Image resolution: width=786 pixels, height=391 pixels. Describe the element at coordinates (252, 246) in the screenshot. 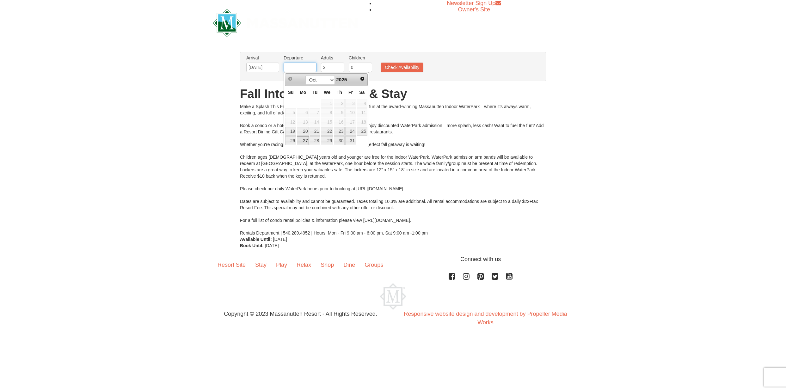

I see `strong: Book Until:` at that location.